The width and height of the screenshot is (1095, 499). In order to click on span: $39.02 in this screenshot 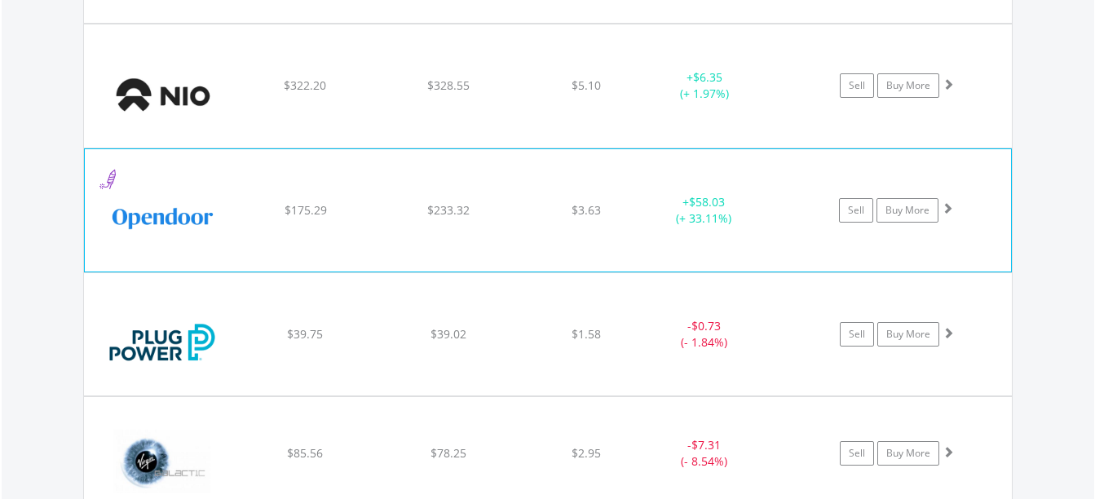, I will do `click(448, 333)`.